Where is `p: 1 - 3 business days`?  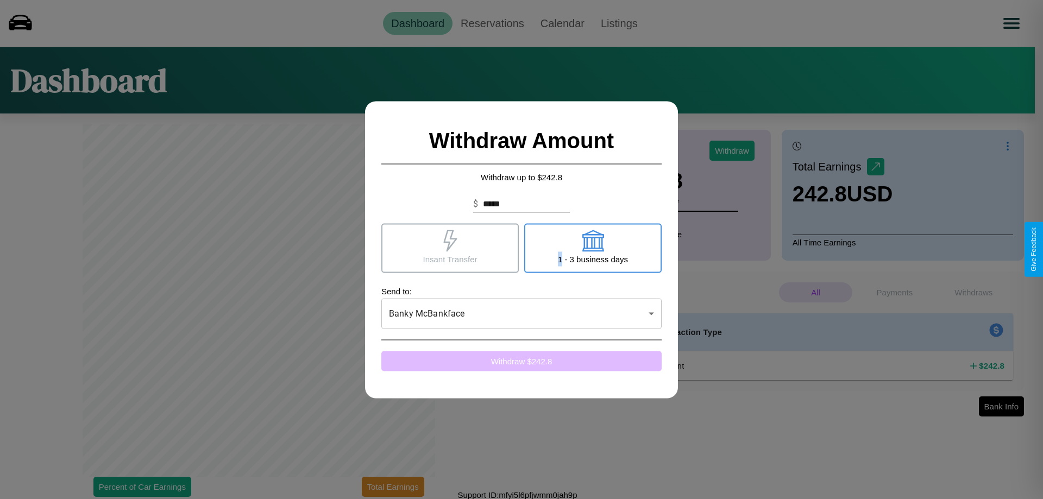 p: 1 - 3 business days is located at coordinates (593, 259).